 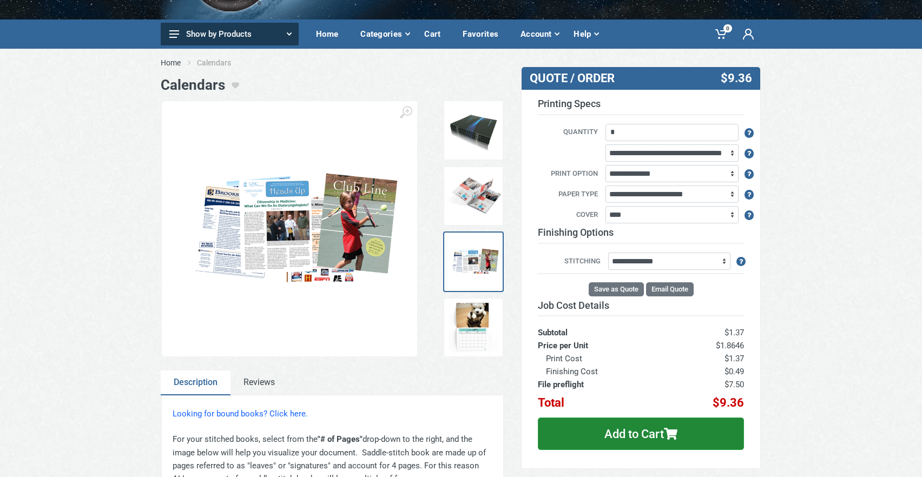 What do you see at coordinates (385, 34) in the screenshot?
I see `div: Categories` at bounding box center [385, 34].